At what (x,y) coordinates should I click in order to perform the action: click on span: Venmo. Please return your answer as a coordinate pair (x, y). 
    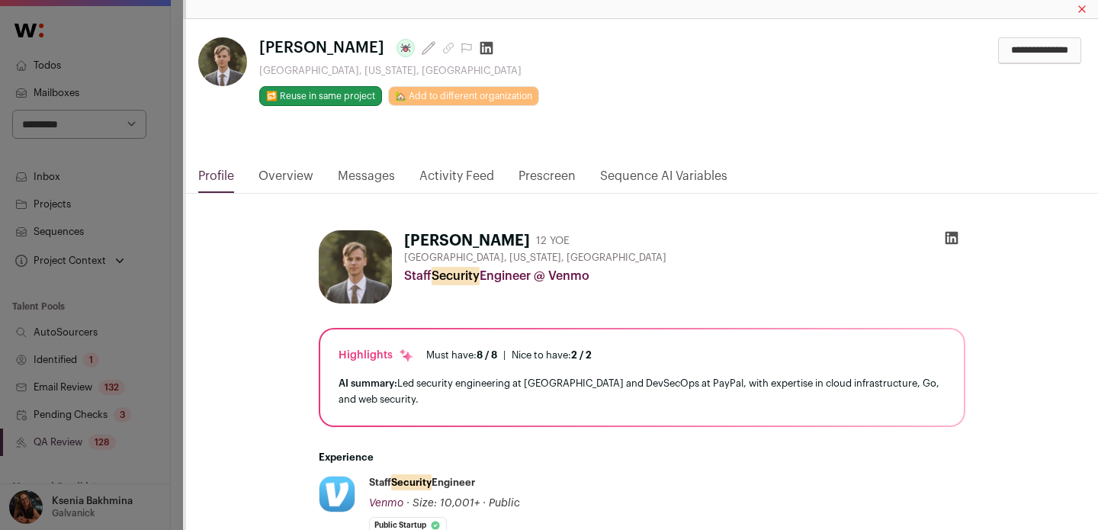
    Looking at the image, I should click on (386, 503).